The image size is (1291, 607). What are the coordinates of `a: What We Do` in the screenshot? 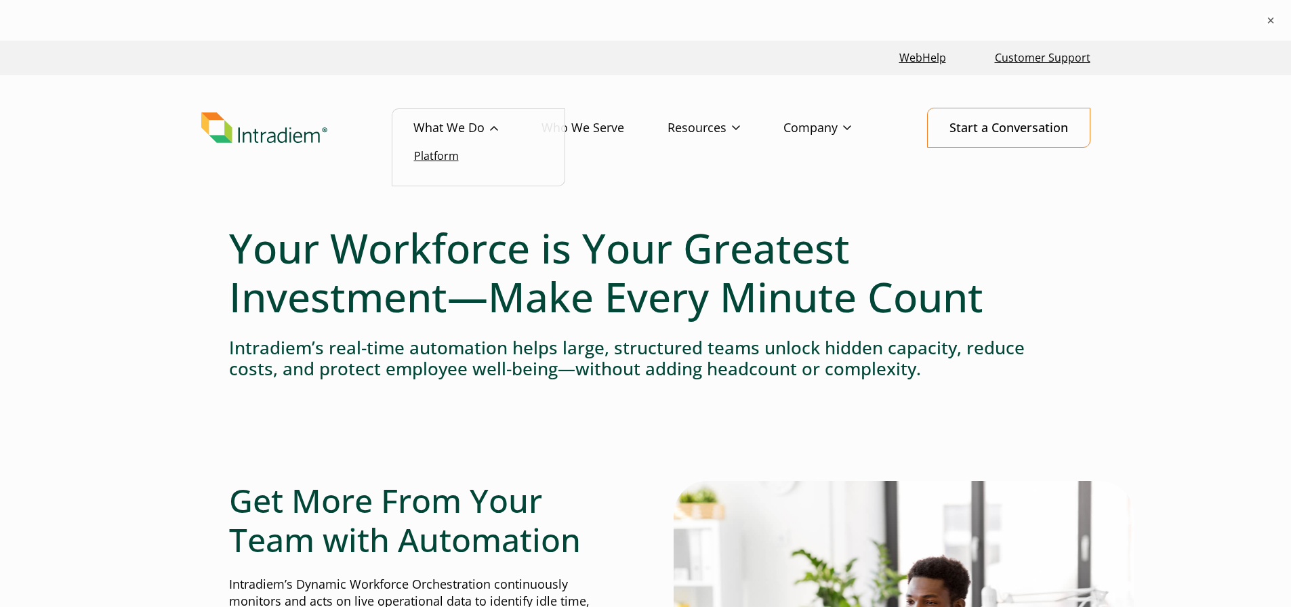 It's located at (477, 128).